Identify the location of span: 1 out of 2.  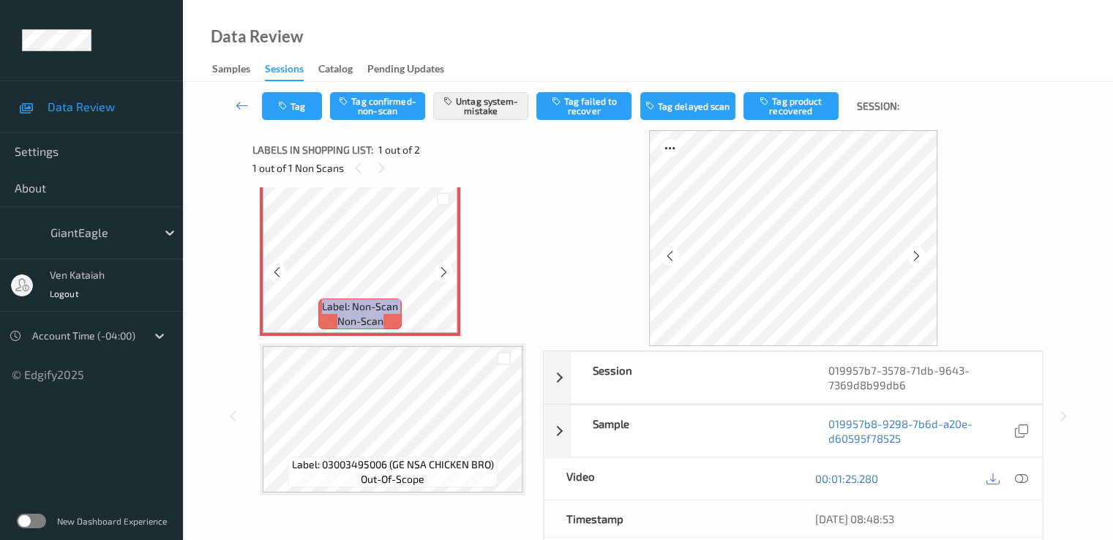
(399, 150).